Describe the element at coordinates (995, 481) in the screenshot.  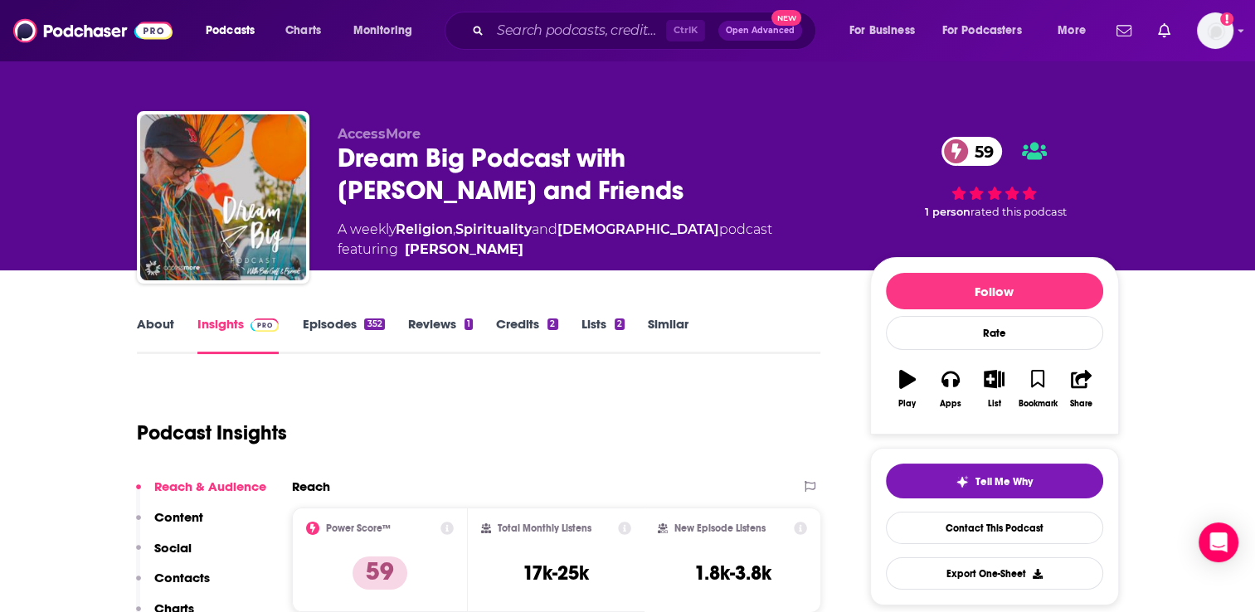
I see `button: tell me why sparkleTell Me Why` at that location.